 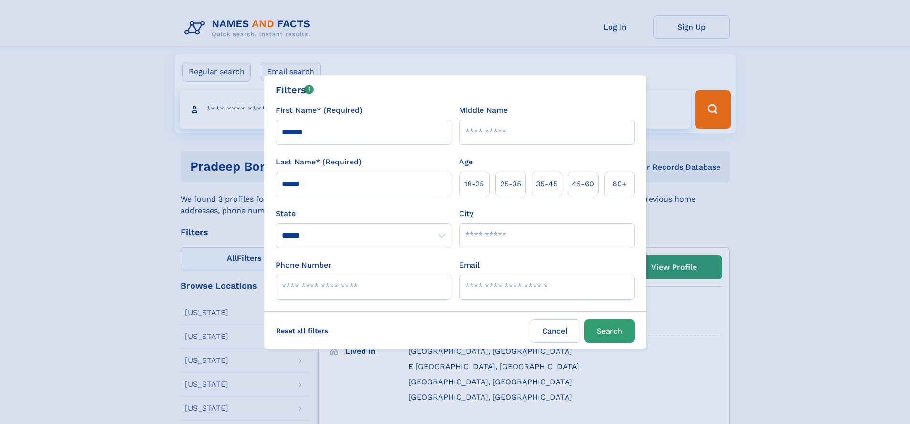 What do you see at coordinates (295, 90) in the screenshot?
I see `div: Filters` at bounding box center [295, 90].